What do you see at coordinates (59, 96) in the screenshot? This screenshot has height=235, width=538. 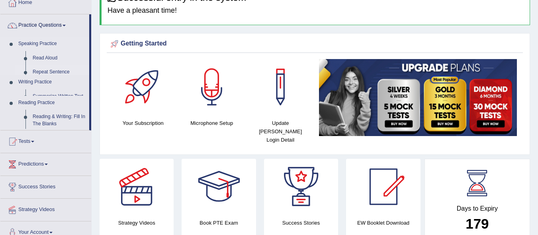 I see `a: Summarize Written Text` at bounding box center [59, 96].